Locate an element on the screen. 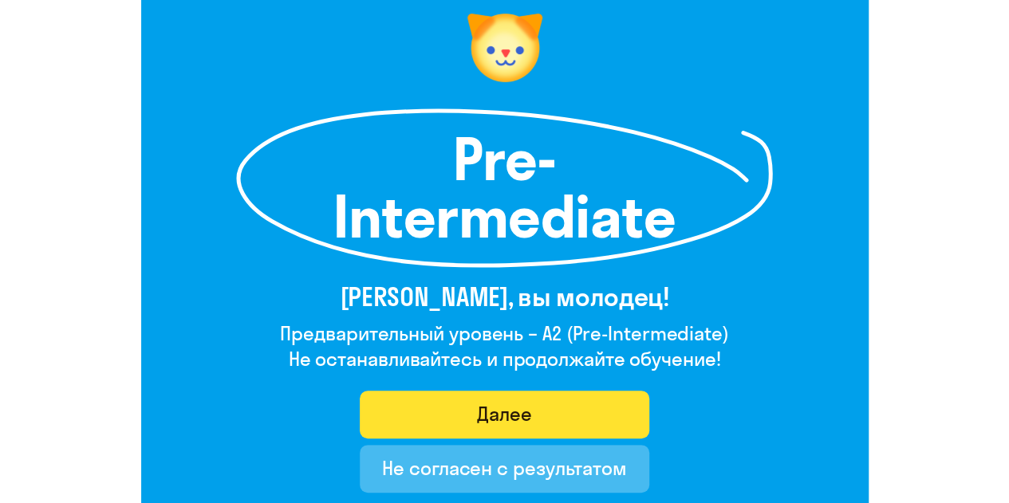 This screenshot has width=1009, height=503. h4: Предварительный уровень – A2 (Pre-Intermediate) is located at coordinates (504, 333).